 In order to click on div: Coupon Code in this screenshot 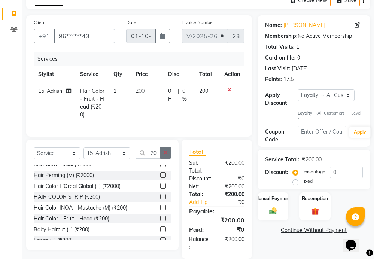, I will do `click(281, 136)`.